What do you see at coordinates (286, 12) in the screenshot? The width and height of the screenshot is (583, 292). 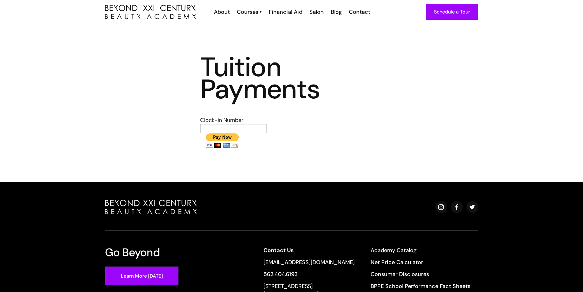 I see `div: Financial Aid` at bounding box center [286, 12].